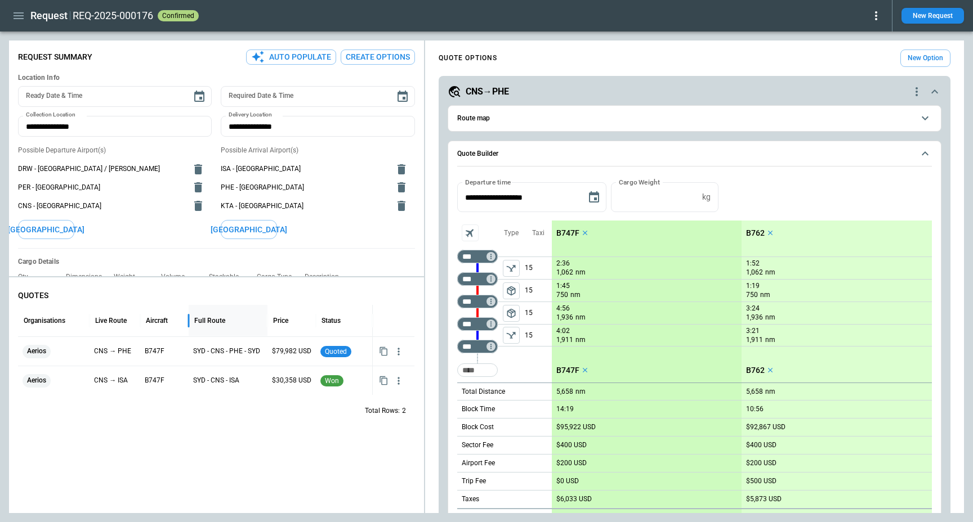 The width and height of the screenshot is (973, 522). I want to click on p: 1:19, so click(753, 286).